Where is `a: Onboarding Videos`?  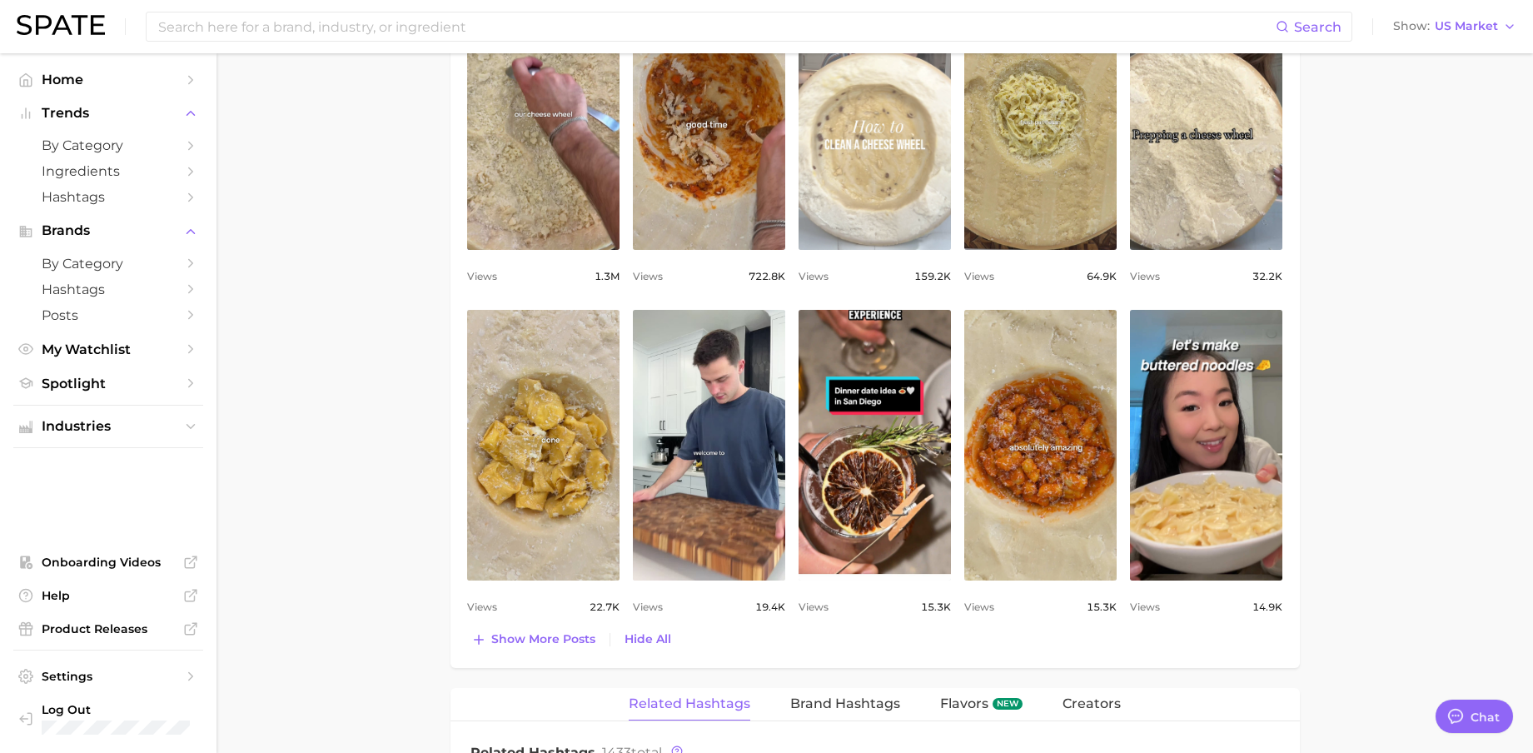 a: Onboarding Videos is located at coordinates (108, 562).